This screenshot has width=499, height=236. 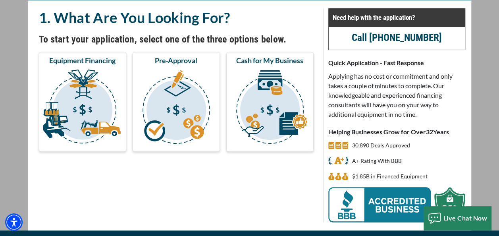 I want to click on img: Equipment Financing, so click(x=83, y=108).